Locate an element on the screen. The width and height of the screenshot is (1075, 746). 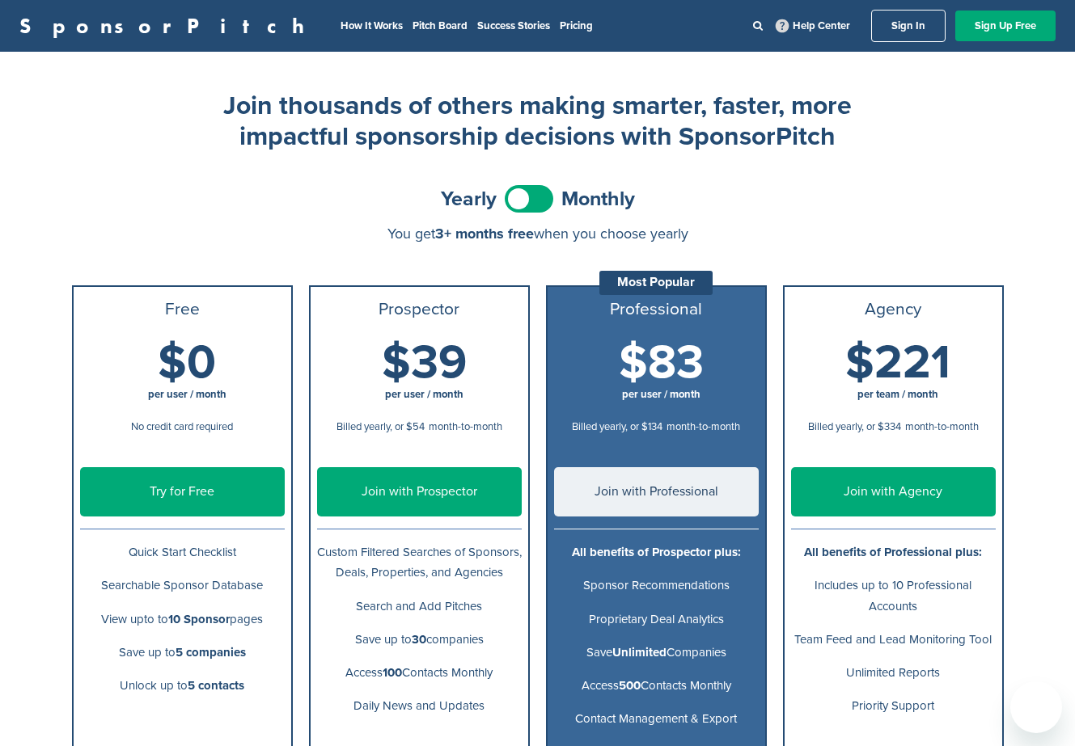
h3: Free is located at coordinates (182, 310).